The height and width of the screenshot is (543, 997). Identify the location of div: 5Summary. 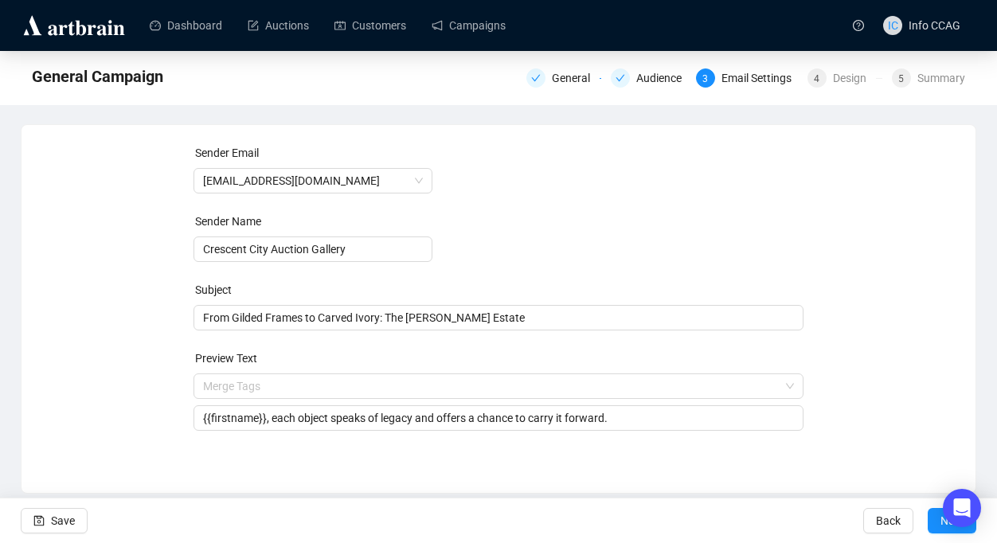
(929, 78).